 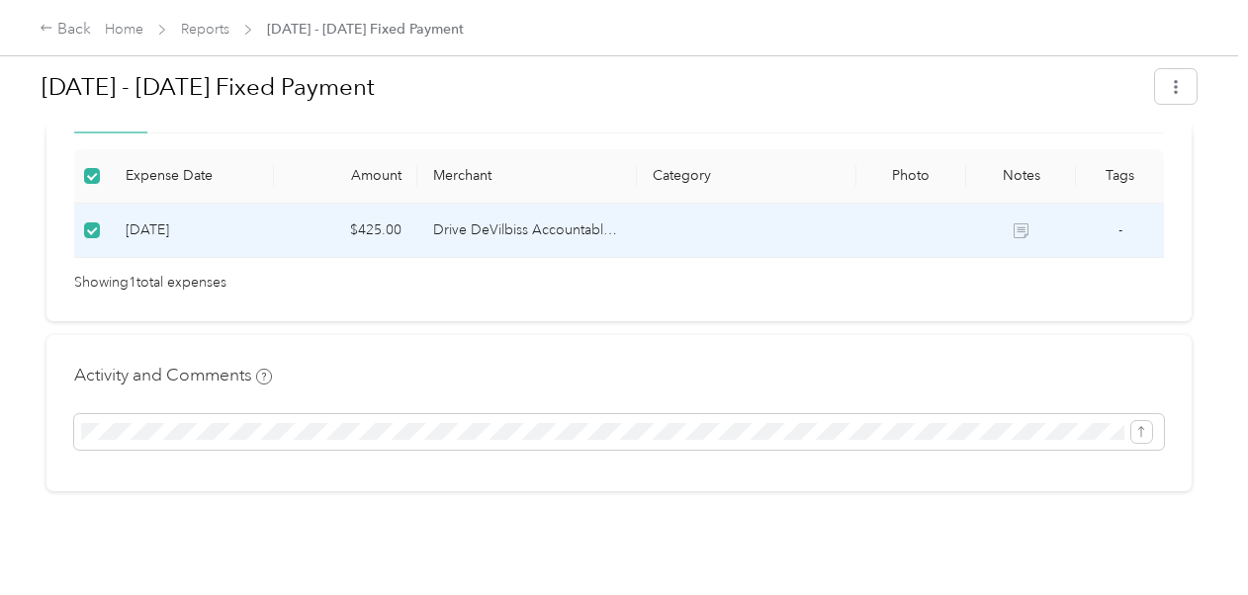 I want to click on div: Back, so click(x=65, y=30).